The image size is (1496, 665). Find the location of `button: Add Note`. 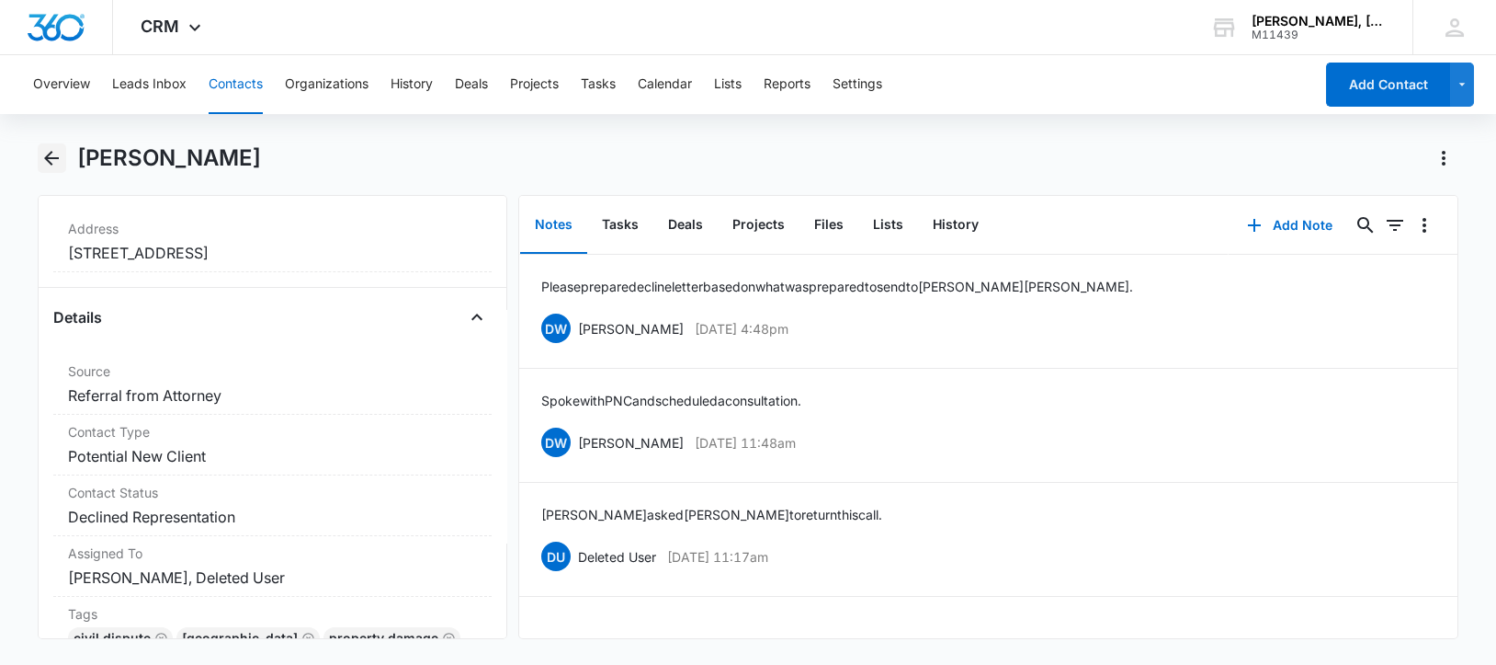

button: Add Note is located at coordinates (1290, 225).